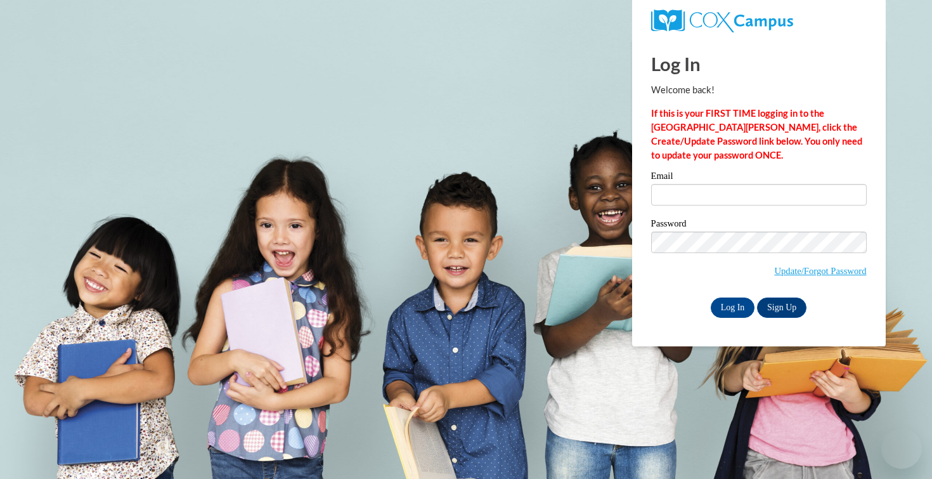 The height and width of the screenshot is (479, 932). Describe the element at coordinates (782, 308) in the screenshot. I see `a: Sign Up` at that location.